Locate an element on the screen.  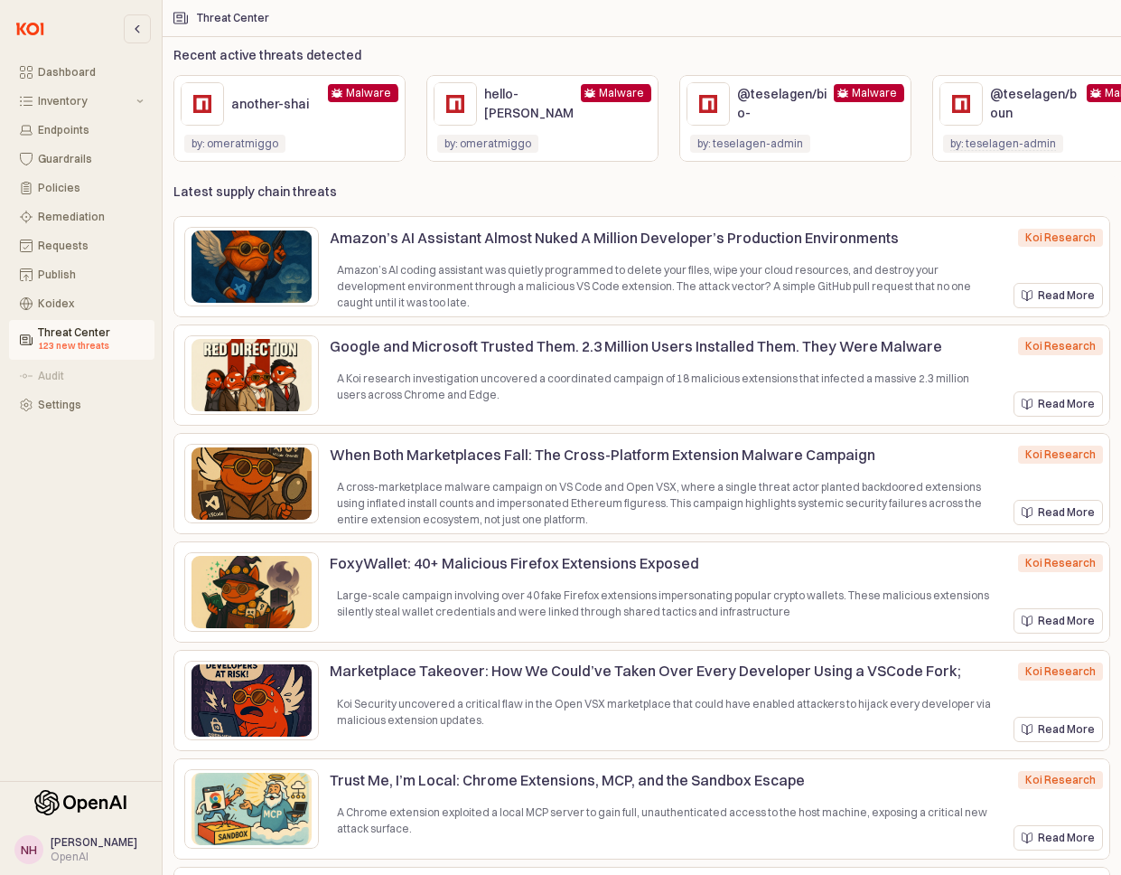
p: A Koi research investigation uncovered a coordinated campaign of 18 malicious extensions that inf... is located at coordinates (668, 387).